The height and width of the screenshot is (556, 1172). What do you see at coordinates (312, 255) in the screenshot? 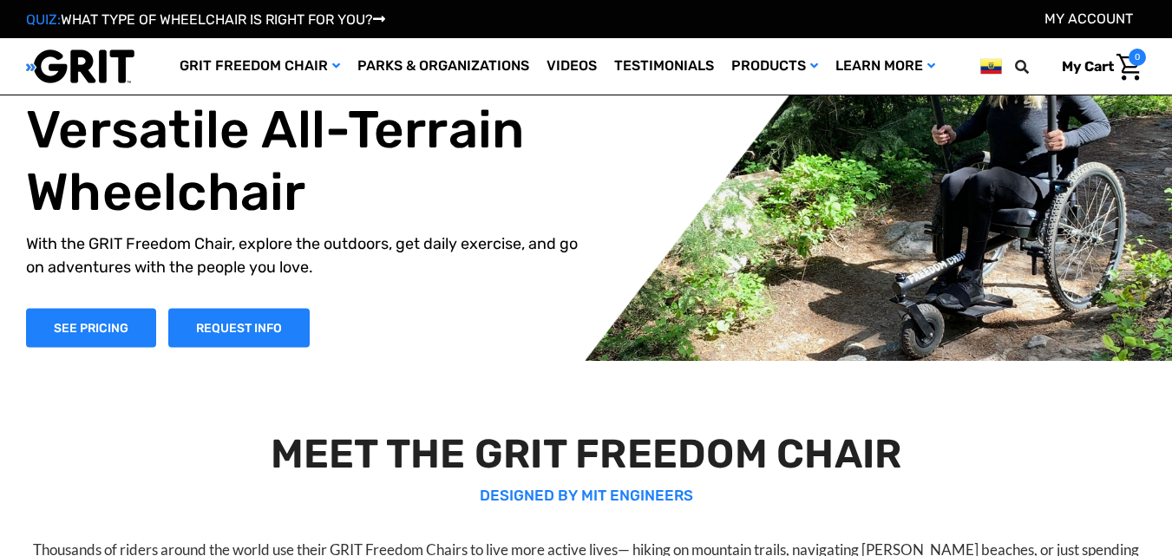
I see `p: With the GRIT Freedom Chair, explore the outdoors, get daily exercise, and go on adventures with ...` at bounding box center [312, 255].